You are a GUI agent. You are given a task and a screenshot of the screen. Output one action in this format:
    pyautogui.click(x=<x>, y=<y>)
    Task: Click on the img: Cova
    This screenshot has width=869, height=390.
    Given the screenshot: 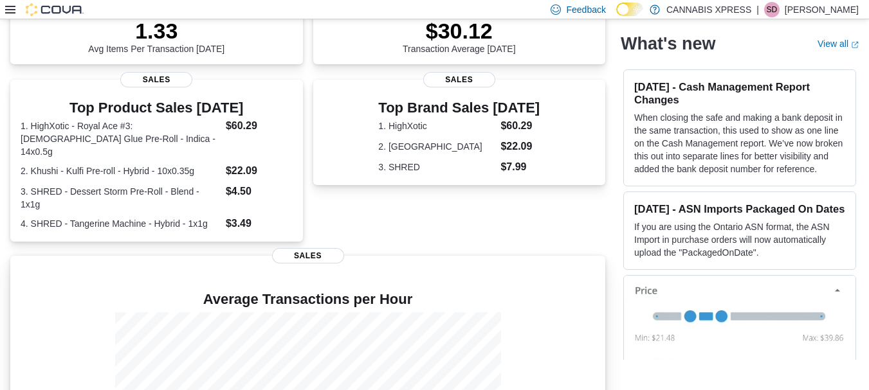 What is the action you would take?
    pyautogui.click(x=55, y=10)
    